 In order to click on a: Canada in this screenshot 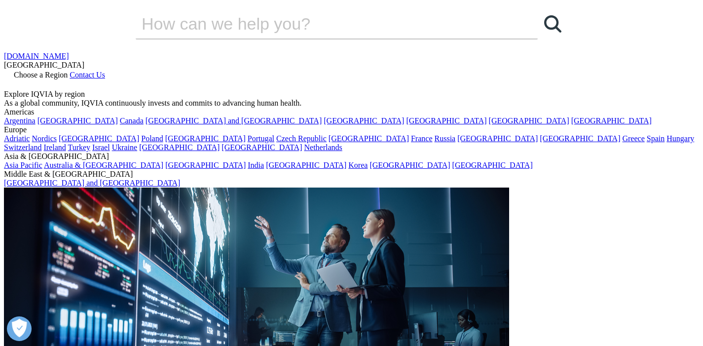, I will do `click(132, 120)`.